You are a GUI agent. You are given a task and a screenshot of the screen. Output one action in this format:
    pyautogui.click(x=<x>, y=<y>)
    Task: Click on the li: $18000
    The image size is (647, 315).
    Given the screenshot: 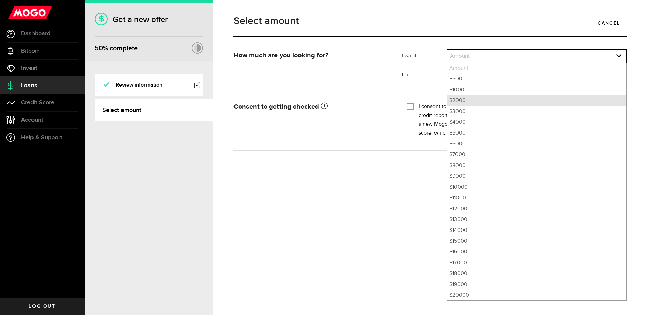 What is the action you would take?
    pyautogui.click(x=536, y=274)
    